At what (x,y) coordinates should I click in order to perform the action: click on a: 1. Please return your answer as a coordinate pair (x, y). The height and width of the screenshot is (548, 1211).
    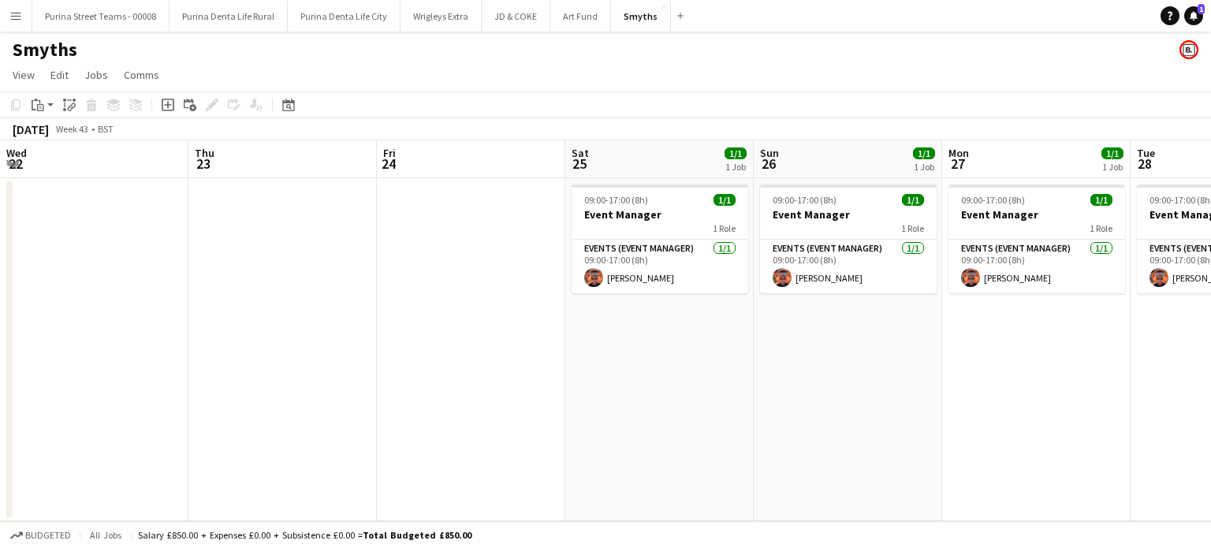
    Looking at the image, I should click on (1194, 16).